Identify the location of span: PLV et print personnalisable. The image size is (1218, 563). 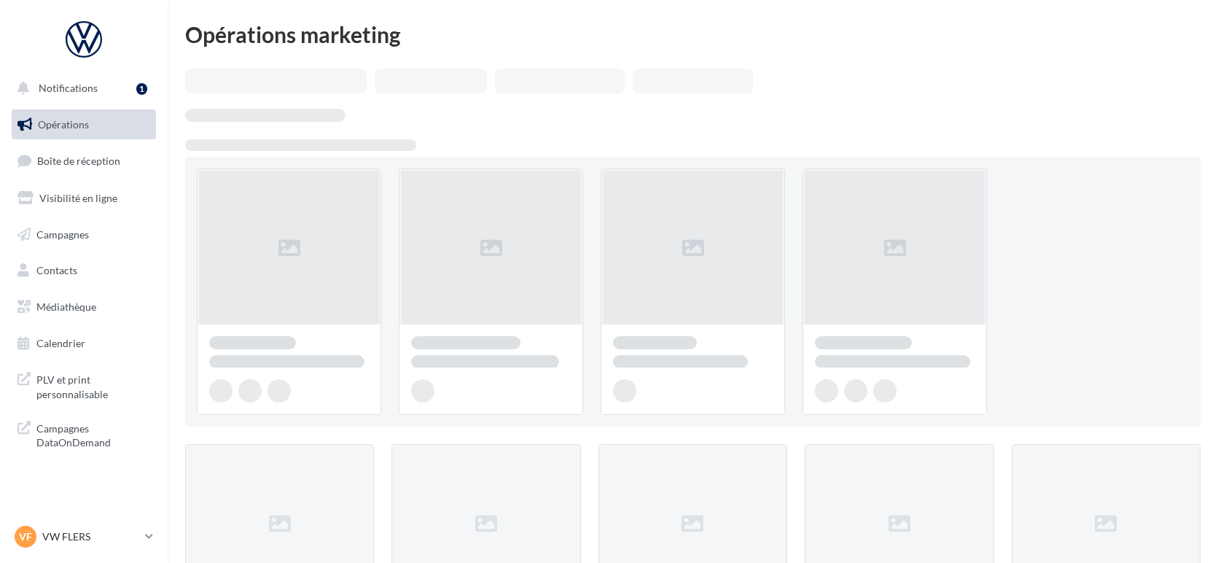
(93, 385).